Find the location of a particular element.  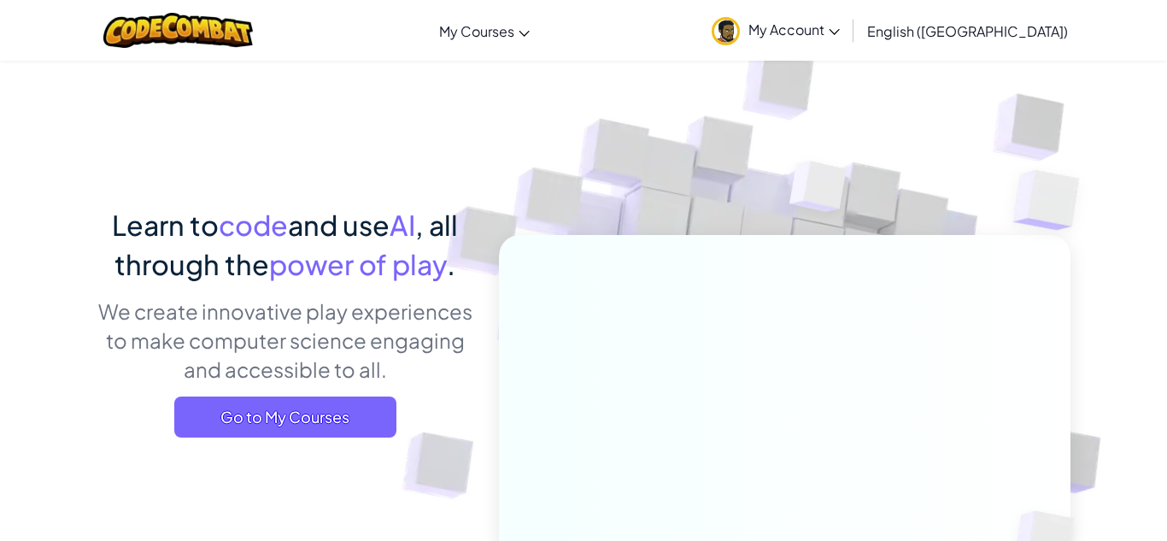

a: My Courses is located at coordinates (484, 31).